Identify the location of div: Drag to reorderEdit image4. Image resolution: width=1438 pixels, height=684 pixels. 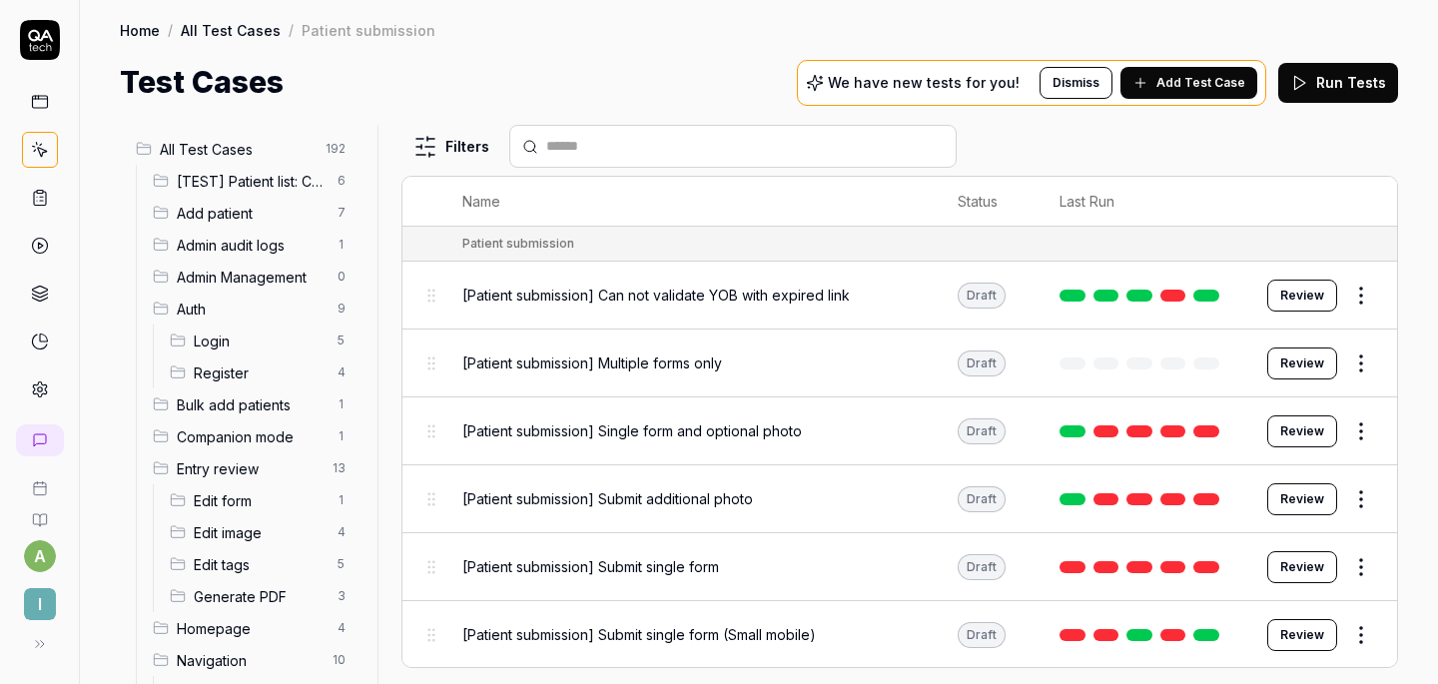
(262, 532).